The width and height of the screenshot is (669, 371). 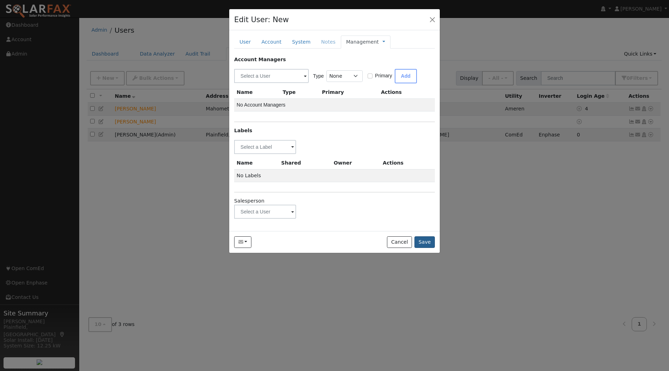 What do you see at coordinates (261, 20) in the screenshot?
I see `h4: Edit User: New` at bounding box center [261, 20].